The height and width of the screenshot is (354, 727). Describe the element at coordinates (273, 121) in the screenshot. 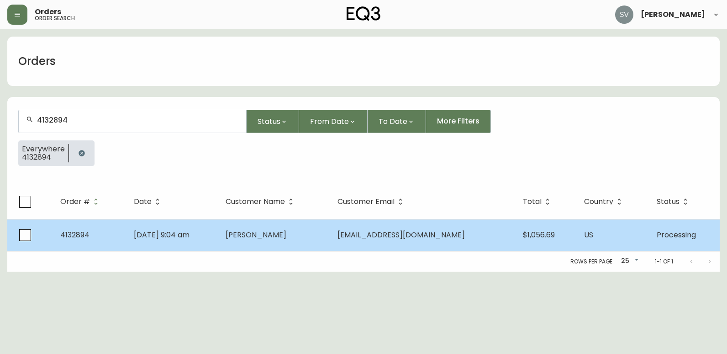

I see `button: Status` at that location.